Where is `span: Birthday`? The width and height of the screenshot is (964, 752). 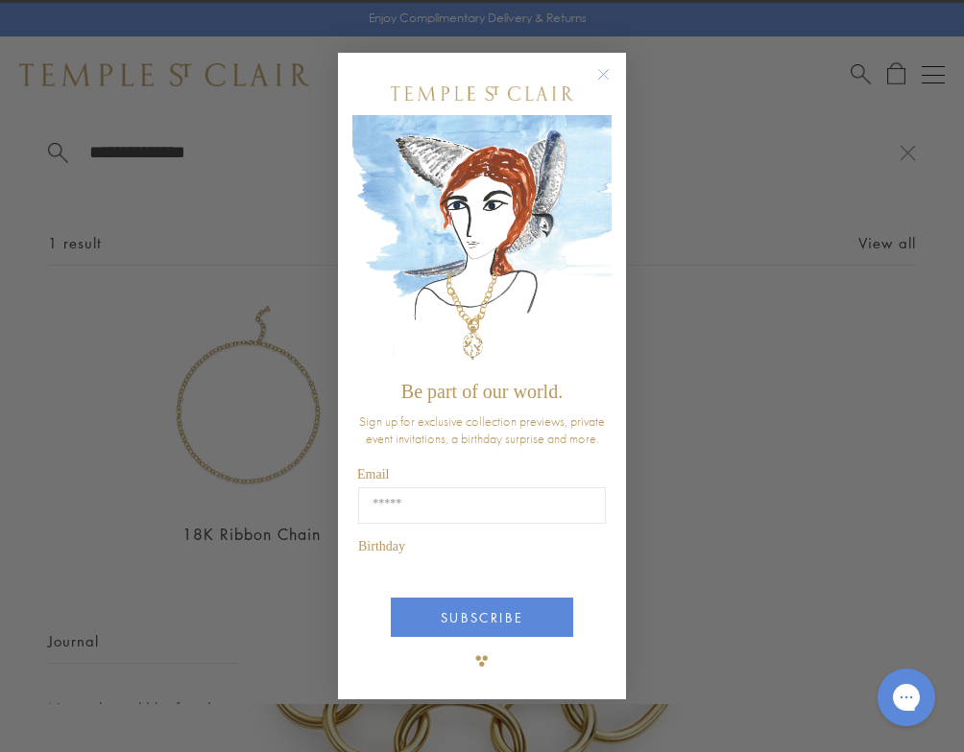
span: Birthday is located at coordinates (381, 546).